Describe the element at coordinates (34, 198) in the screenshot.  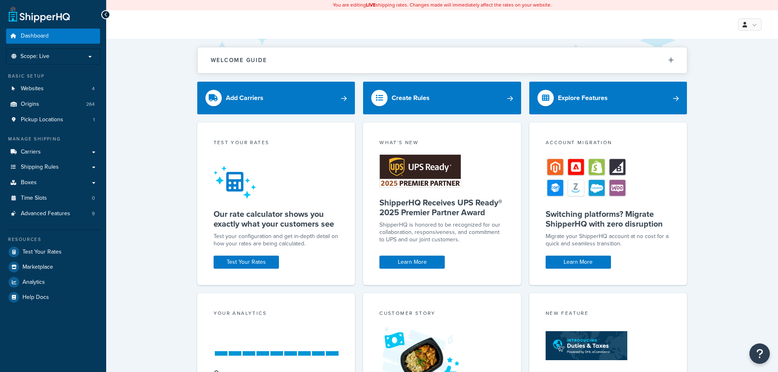
I see `span: Time Slots` at that location.